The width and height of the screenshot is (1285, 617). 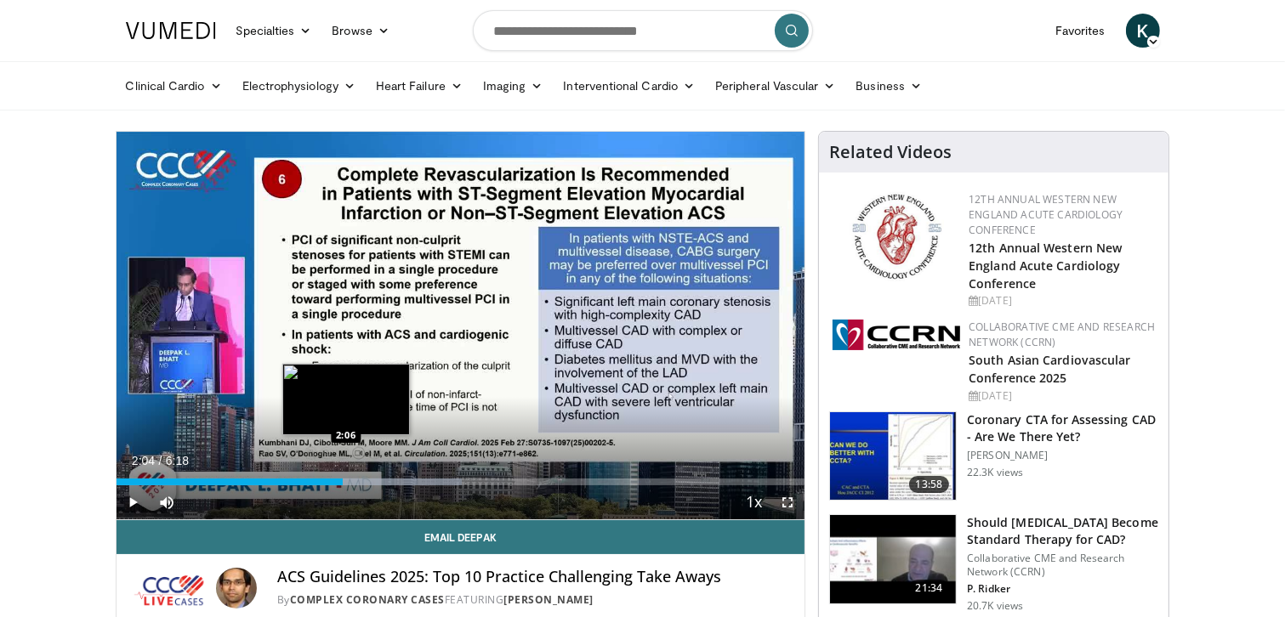 What do you see at coordinates (1143, 31) in the screenshot?
I see `a: K` at bounding box center [1143, 31].